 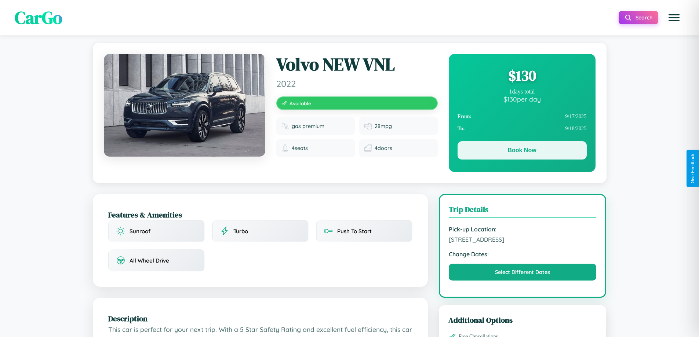 I want to click on img: Fuel type, so click(x=285, y=126).